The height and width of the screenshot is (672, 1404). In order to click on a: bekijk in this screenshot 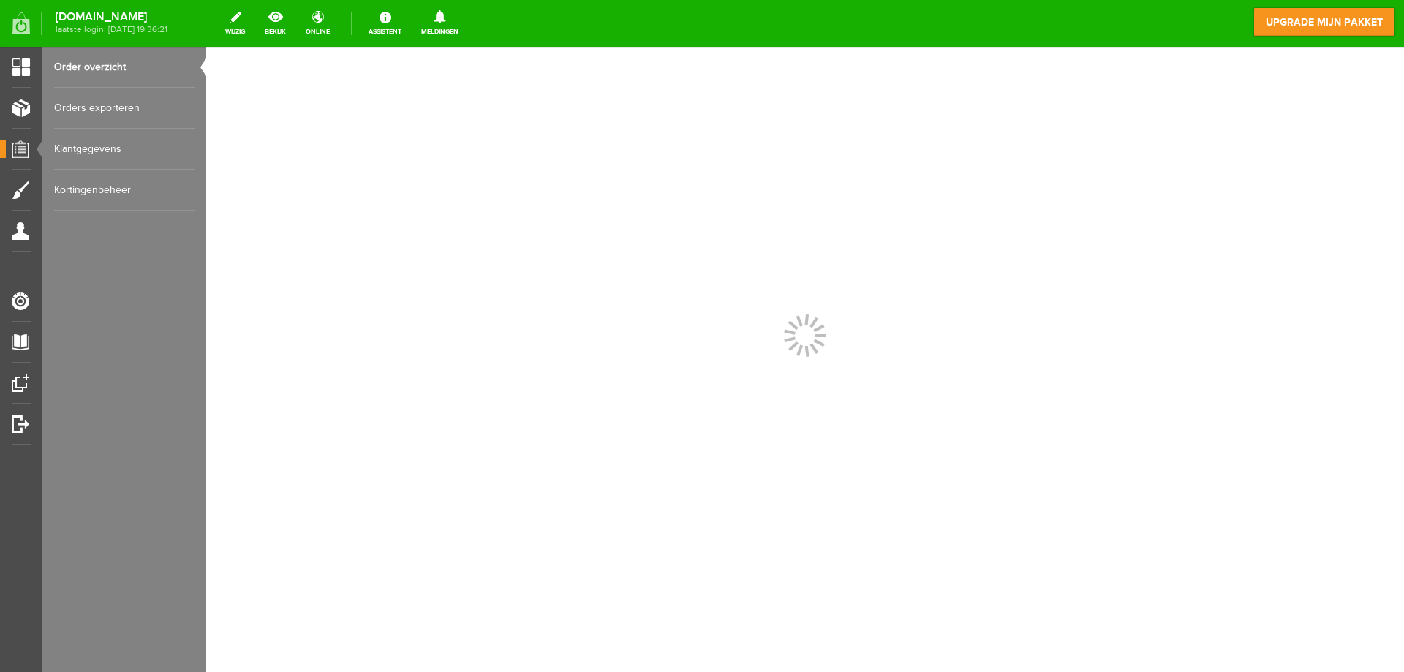, I will do `click(275, 23)`.